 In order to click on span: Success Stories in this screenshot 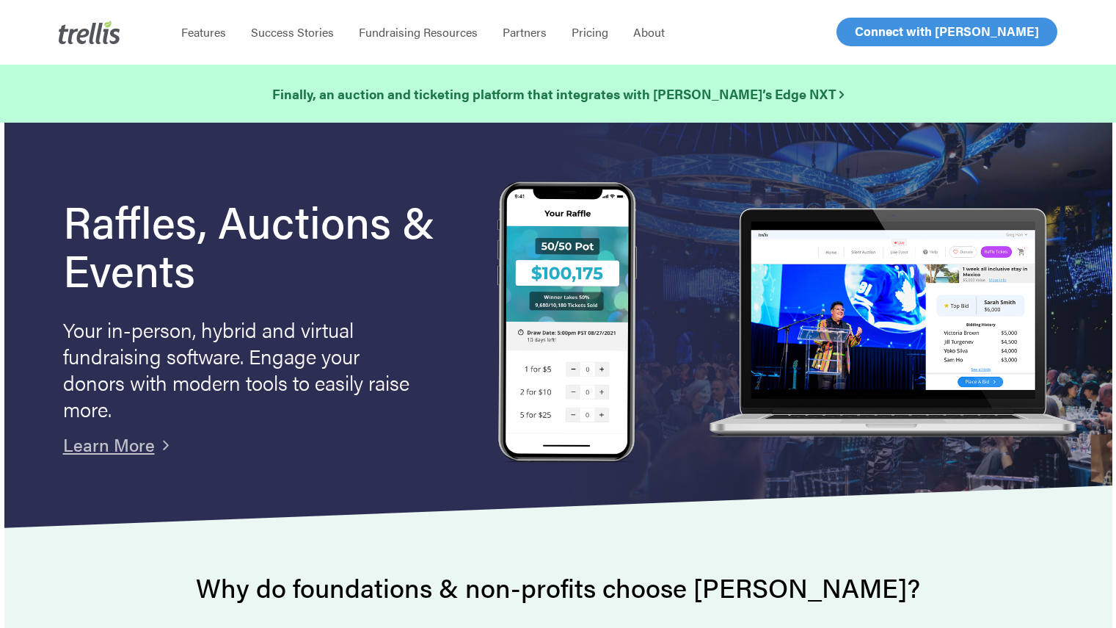, I will do `click(292, 32)`.